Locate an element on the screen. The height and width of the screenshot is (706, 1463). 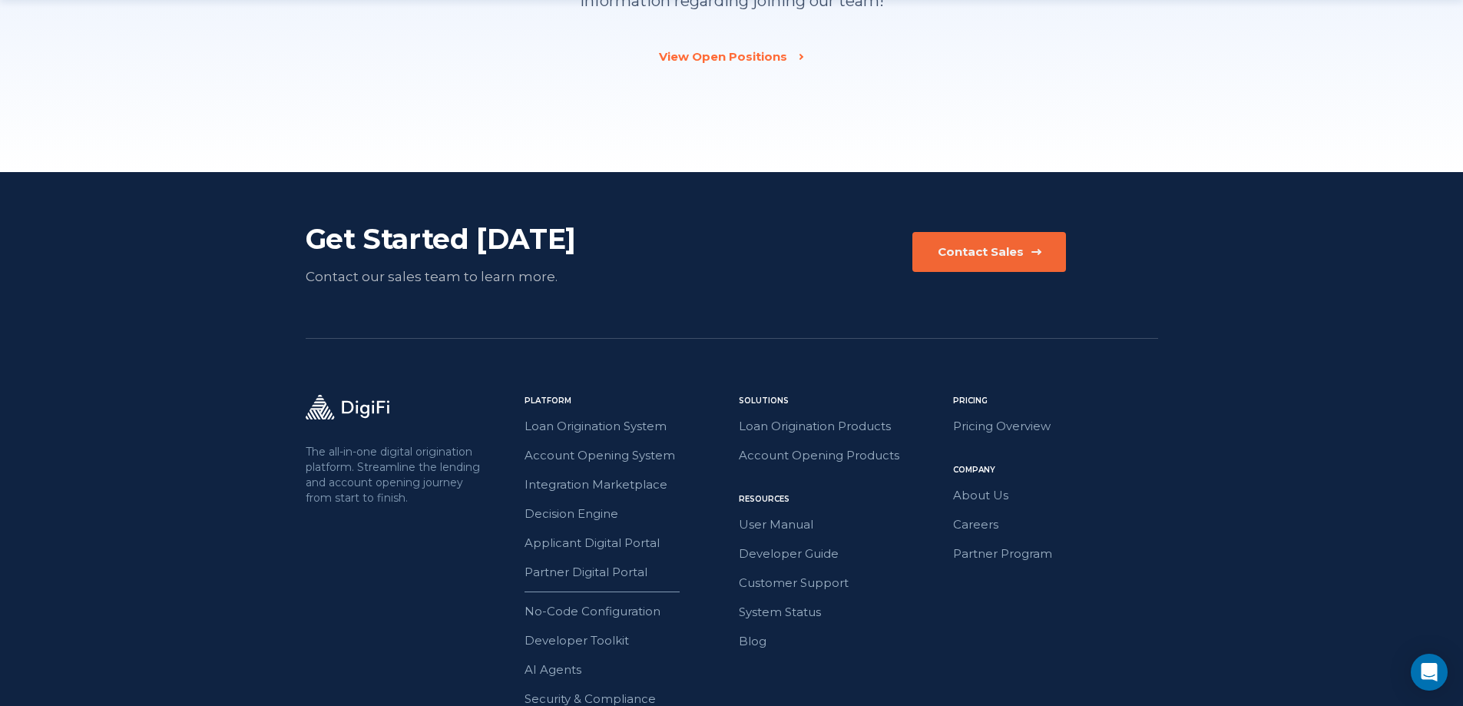
a: Pricing Overview is located at coordinates (1055, 426).